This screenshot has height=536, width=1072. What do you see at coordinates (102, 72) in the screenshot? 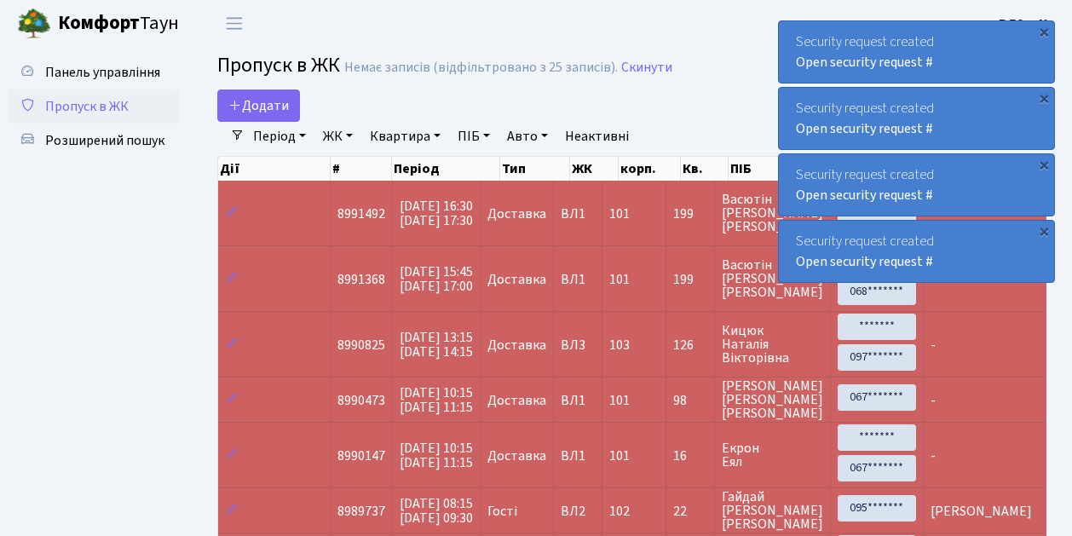
I see `span: Панель управління` at bounding box center [102, 72].